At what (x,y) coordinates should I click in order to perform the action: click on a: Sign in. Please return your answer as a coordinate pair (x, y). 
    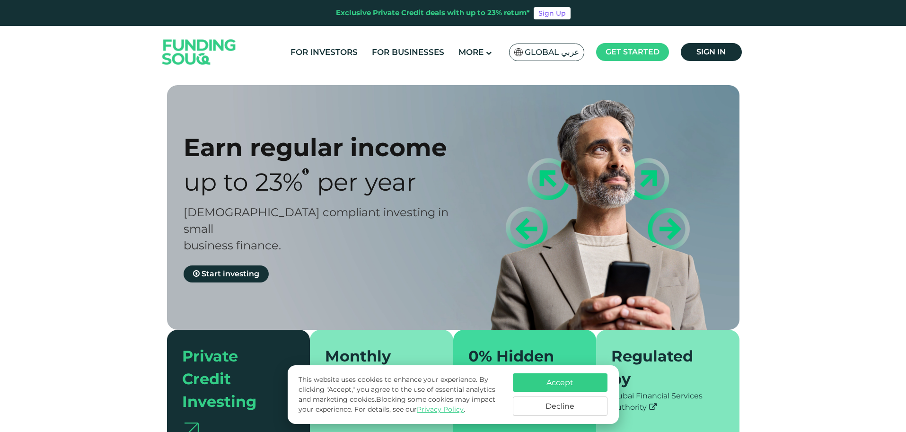
    Looking at the image, I should click on (711, 52).